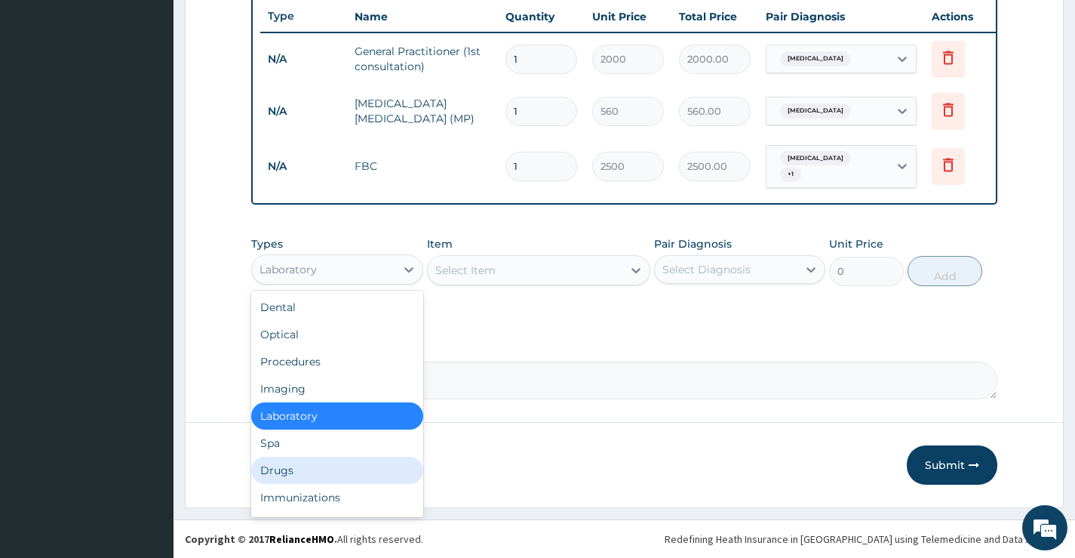 The width and height of the screenshot is (1075, 558). I want to click on img: d_794563401_company_1708531726252_794563401, so click(45, 94).